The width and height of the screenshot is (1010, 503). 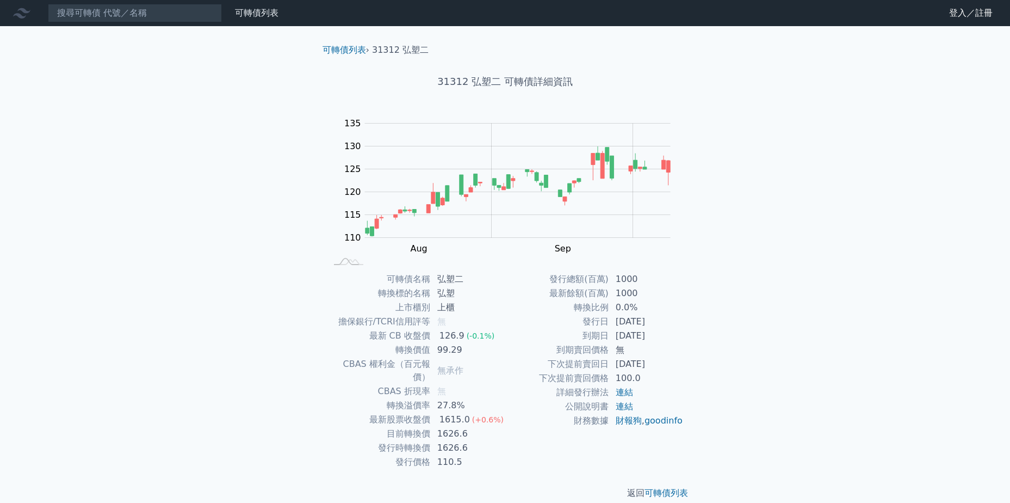 I want to click on li: 31312 弘塑二, so click(x=400, y=50).